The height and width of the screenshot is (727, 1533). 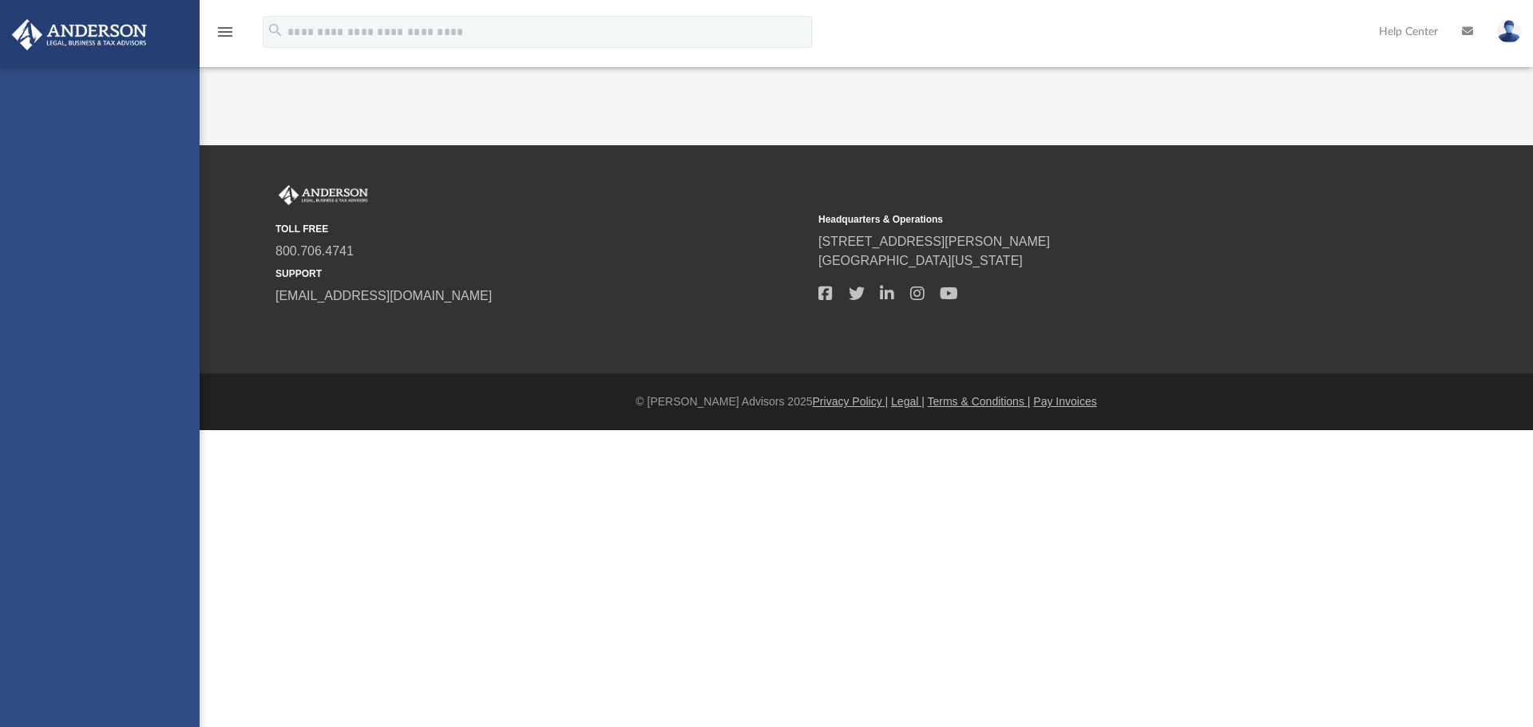 What do you see at coordinates (908, 402) in the screenshot?
I see `a: Legal |` at bounding box center [908, 402].